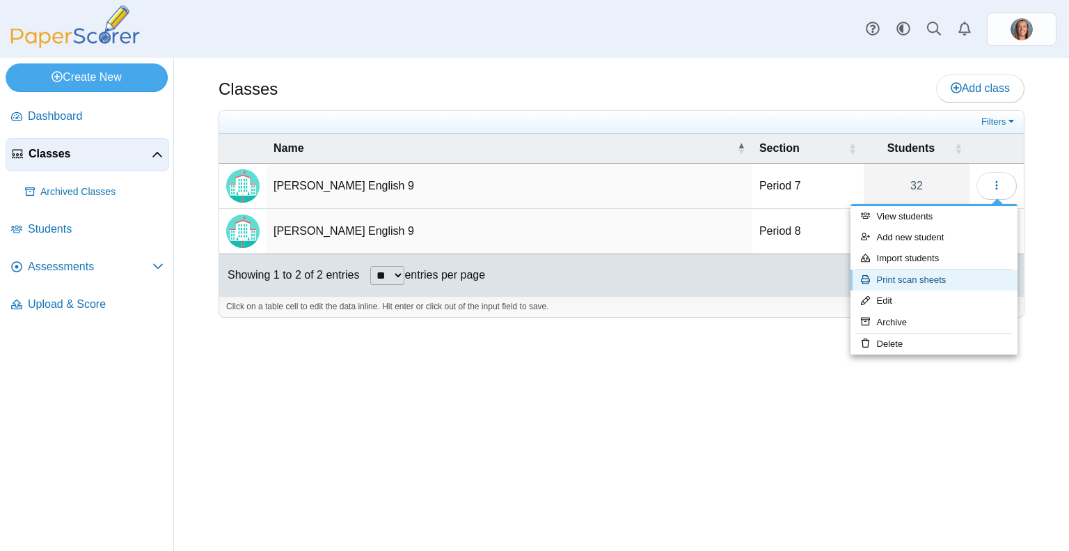  Describe the element at coordinates (934, 258) in the screenshot. I see `a: Import students` at that location.